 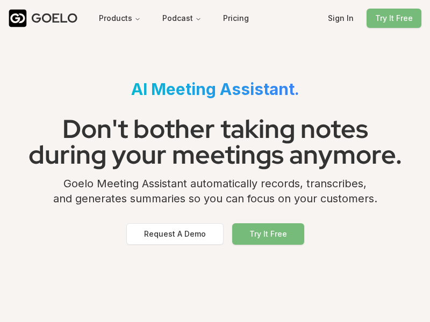 I want to click on a: Sign In, so click(x=340, y=18).